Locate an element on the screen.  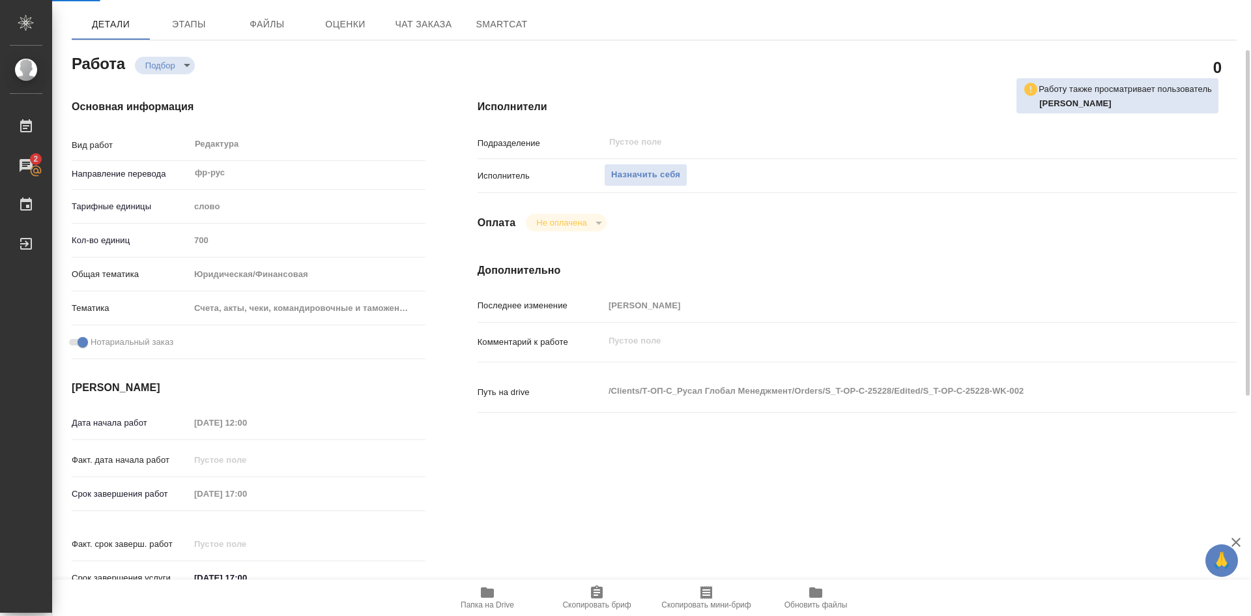
span: Оценки is located at coordinates (345, 24).